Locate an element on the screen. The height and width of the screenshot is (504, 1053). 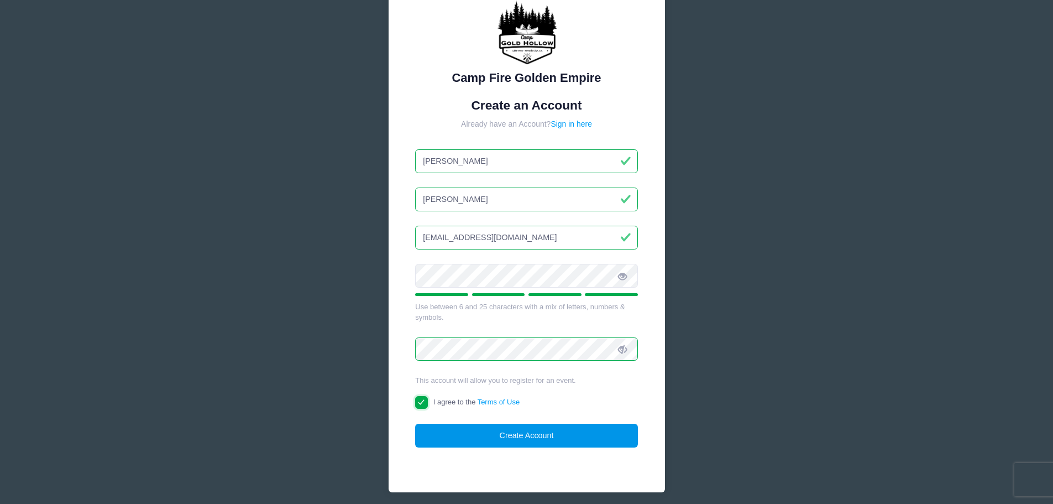
a: Terms of Use is located at coordinates (499, 401).